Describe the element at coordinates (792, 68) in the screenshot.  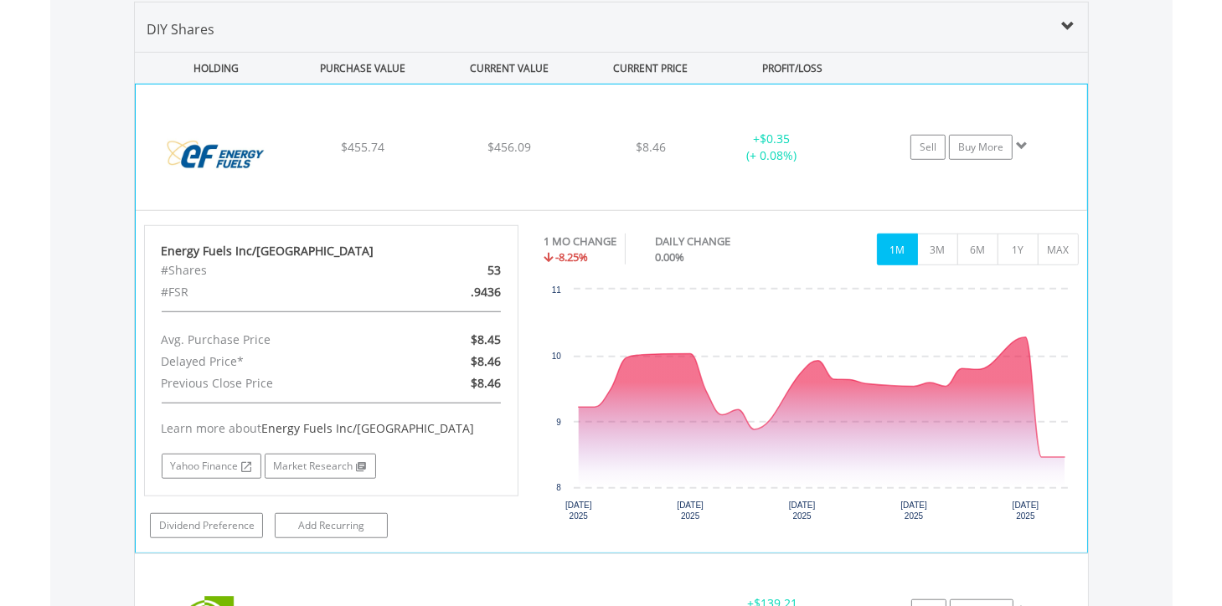
I see `div: PROFIT/LOSS` at that location.